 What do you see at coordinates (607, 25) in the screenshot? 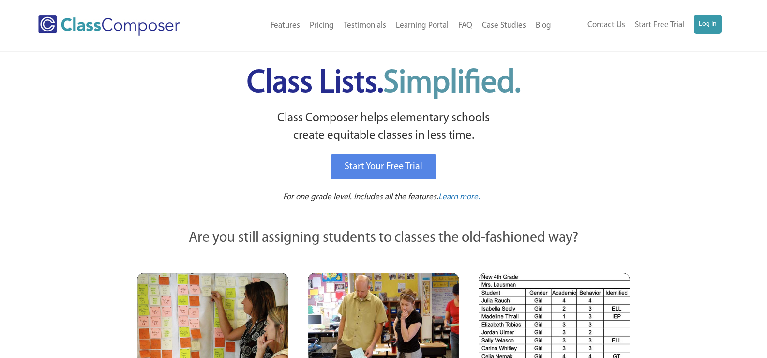
I see `a: Contact Us` at bounding box center [607, 25].